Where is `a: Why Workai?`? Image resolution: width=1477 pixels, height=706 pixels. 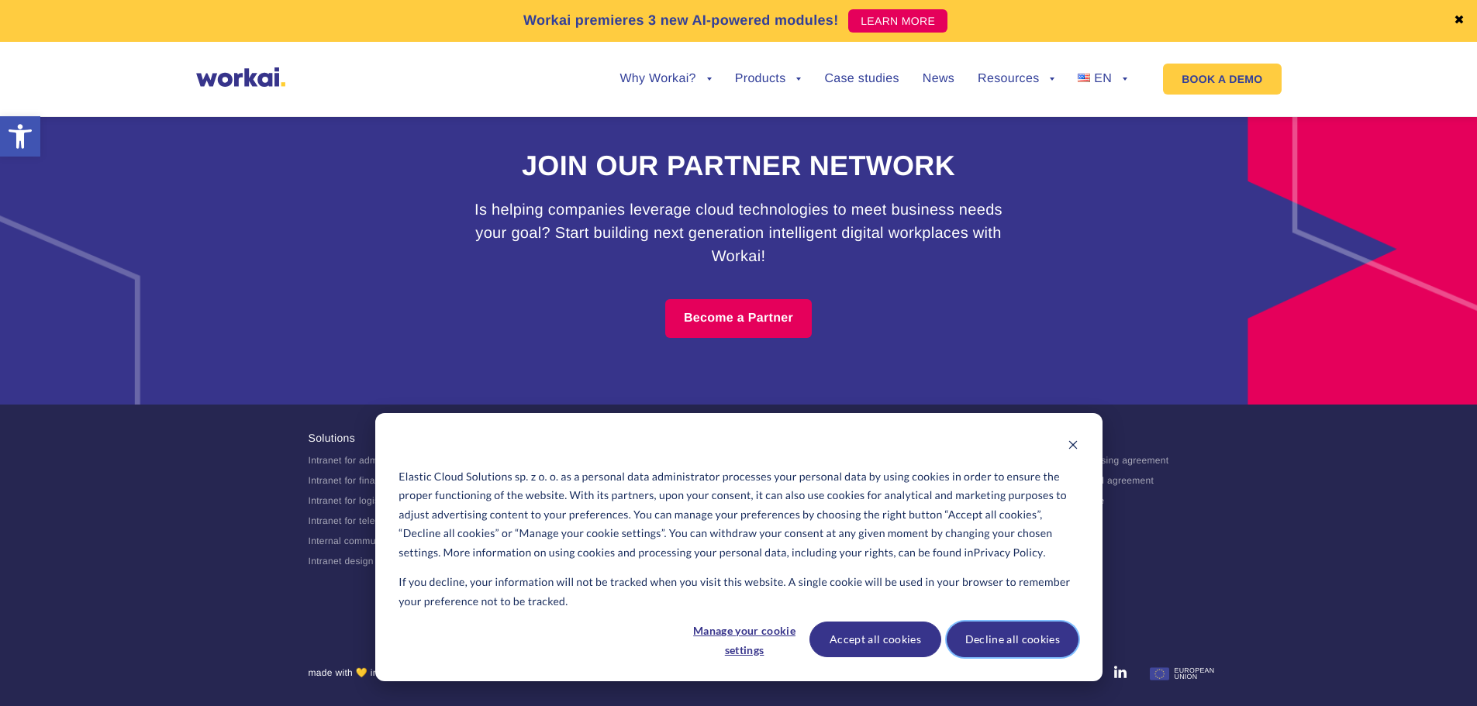
a: Why Workai? is located at coordinates (665, 79).